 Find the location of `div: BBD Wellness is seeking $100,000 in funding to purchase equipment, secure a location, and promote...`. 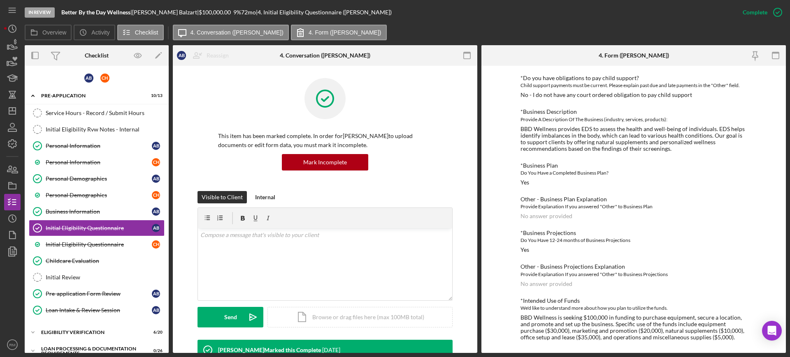

div: BBD Wellness is seeking $100,000 in funding to purchase equipment, secure a location, and promote... is located at coordinates (633, 328).